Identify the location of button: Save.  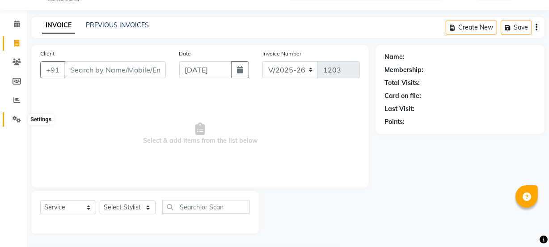
(517, 27).